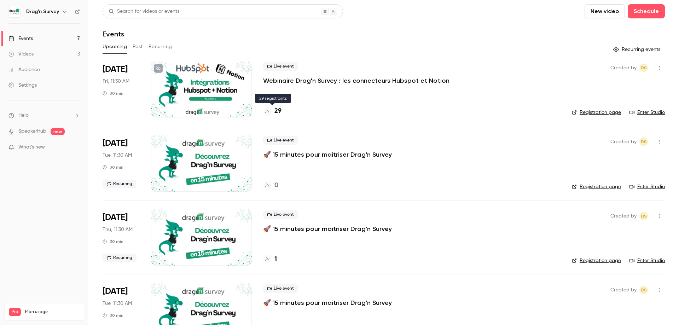 This screenshot has width=679, height=325. What do you see at coordinates (15, 312) in the screenshot?
I see `span: Pro` at bounding box center [15, 312].